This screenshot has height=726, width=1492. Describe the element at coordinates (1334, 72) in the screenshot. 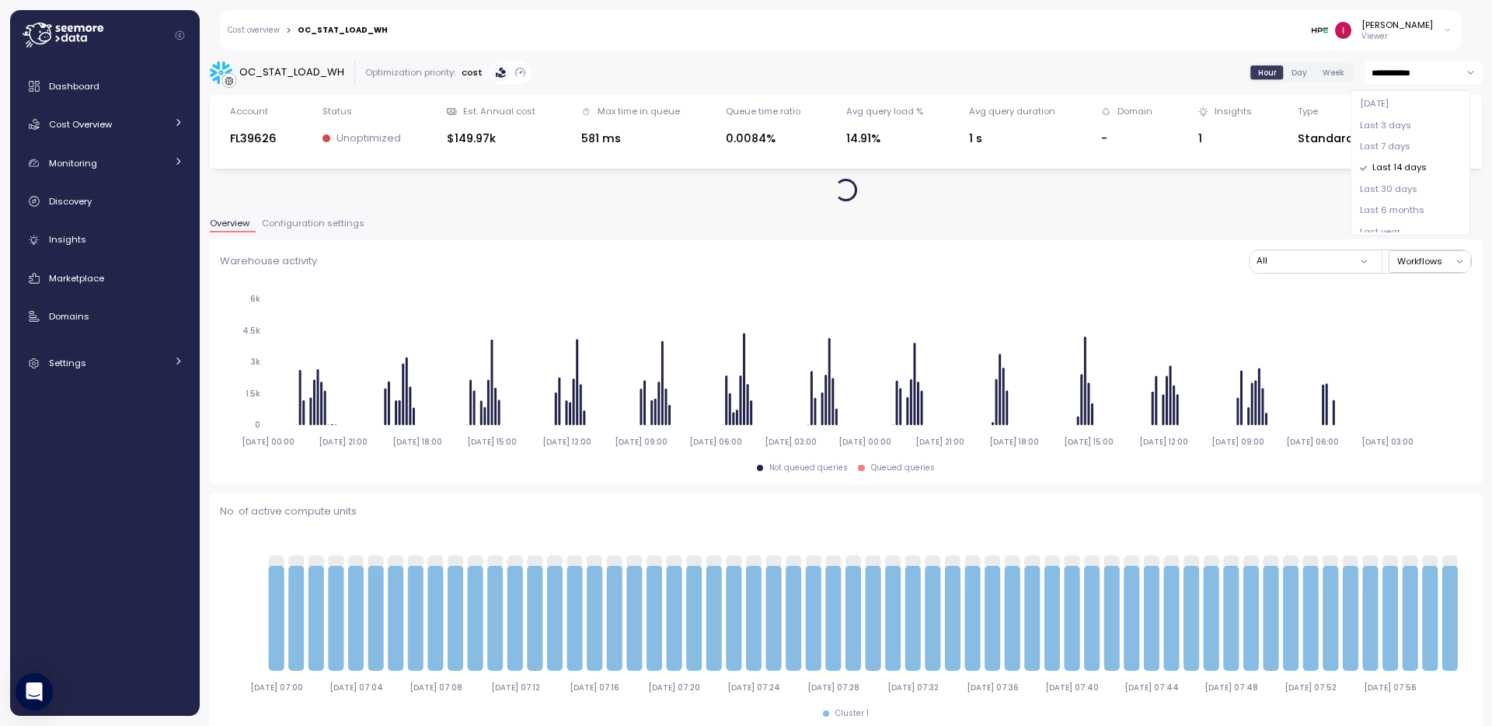

I see `span: Week` at that location.